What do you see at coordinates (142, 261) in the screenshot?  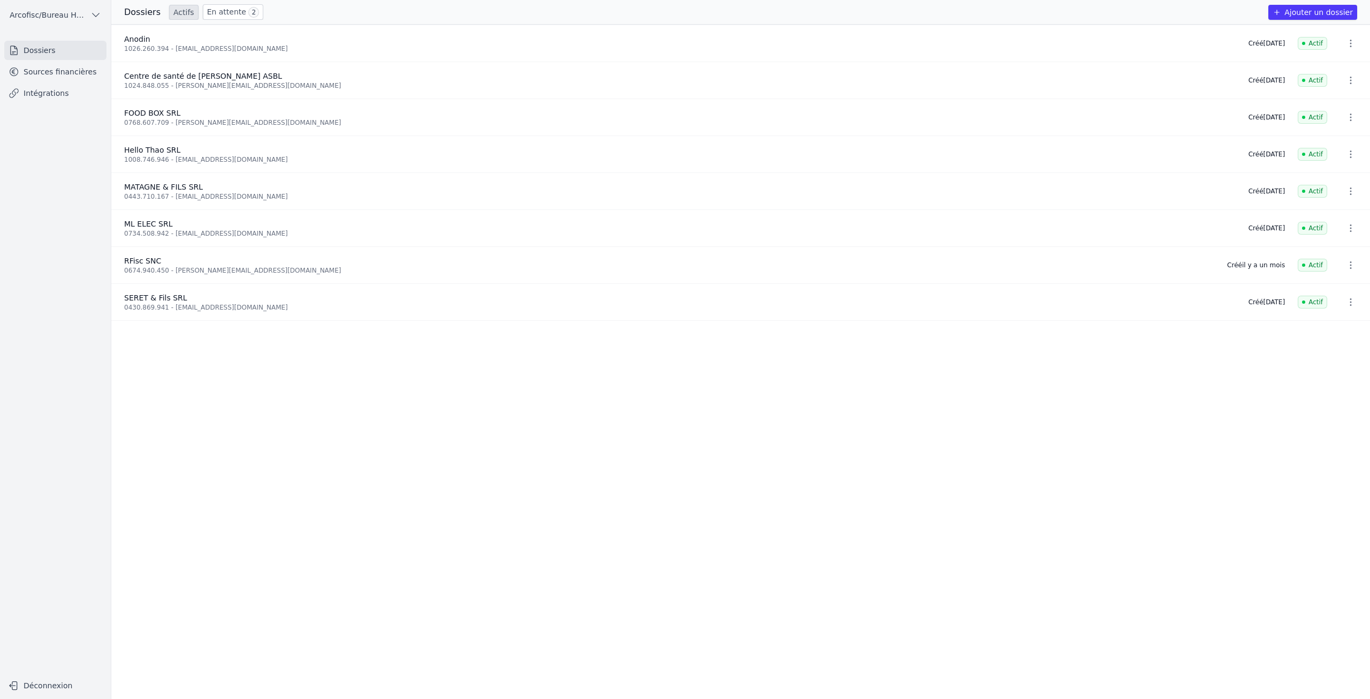 I see `span: RFisc SNC` at bounding box center [142, 261].